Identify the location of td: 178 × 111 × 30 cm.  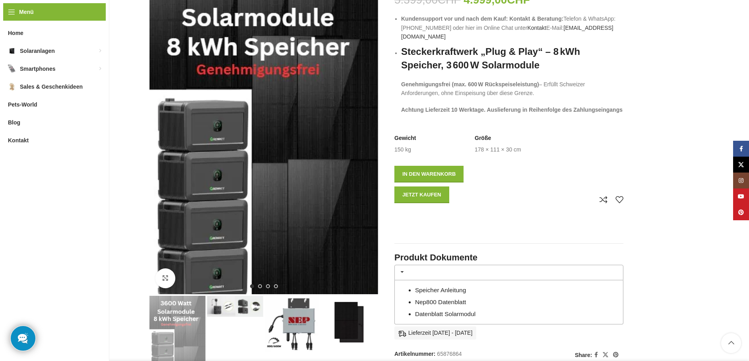
(498, 150).